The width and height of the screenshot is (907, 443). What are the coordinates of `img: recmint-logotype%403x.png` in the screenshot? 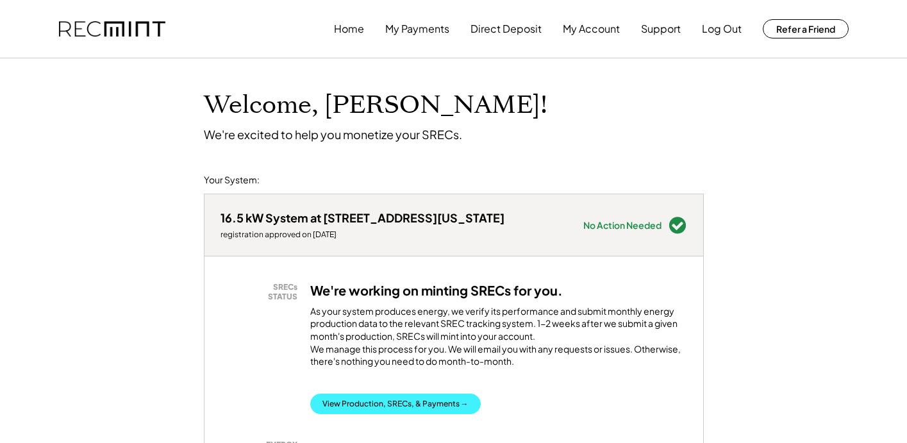 It's located at (112, 29).